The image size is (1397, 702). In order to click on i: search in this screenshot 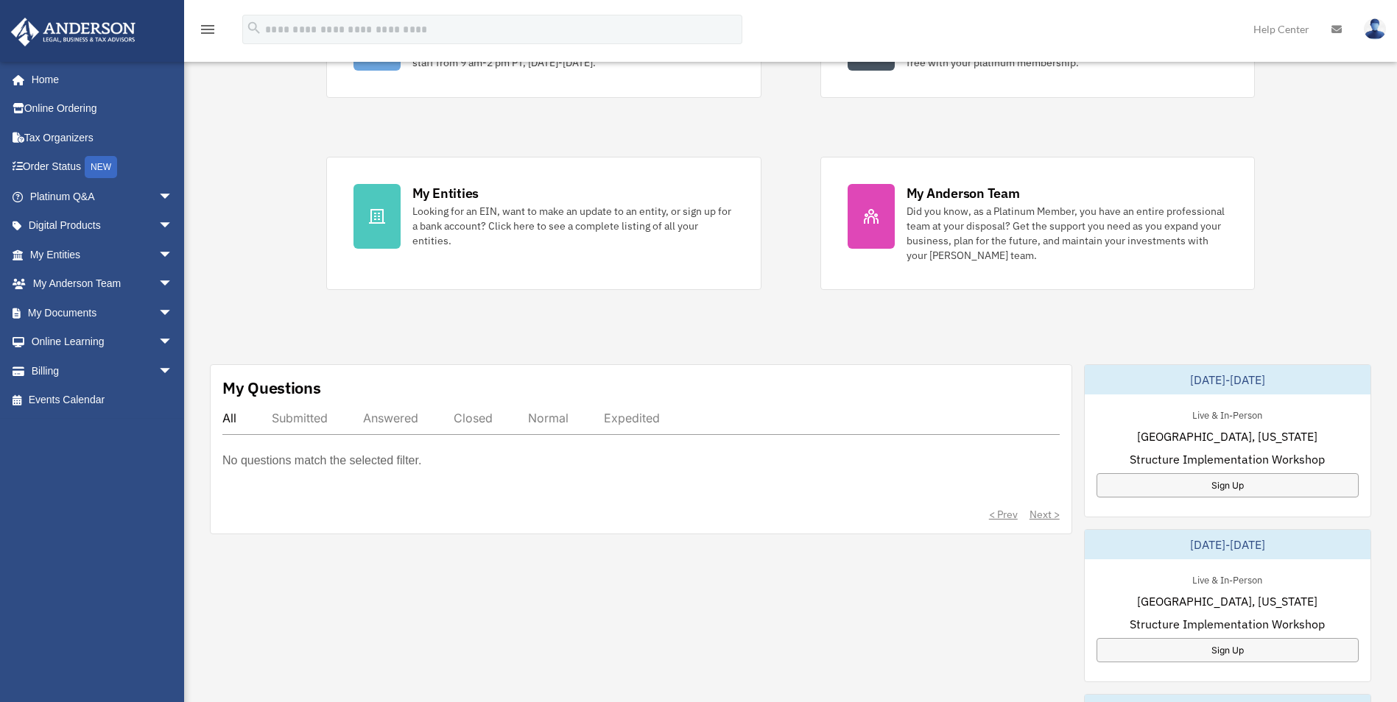, I will do `click(254, 28)`.